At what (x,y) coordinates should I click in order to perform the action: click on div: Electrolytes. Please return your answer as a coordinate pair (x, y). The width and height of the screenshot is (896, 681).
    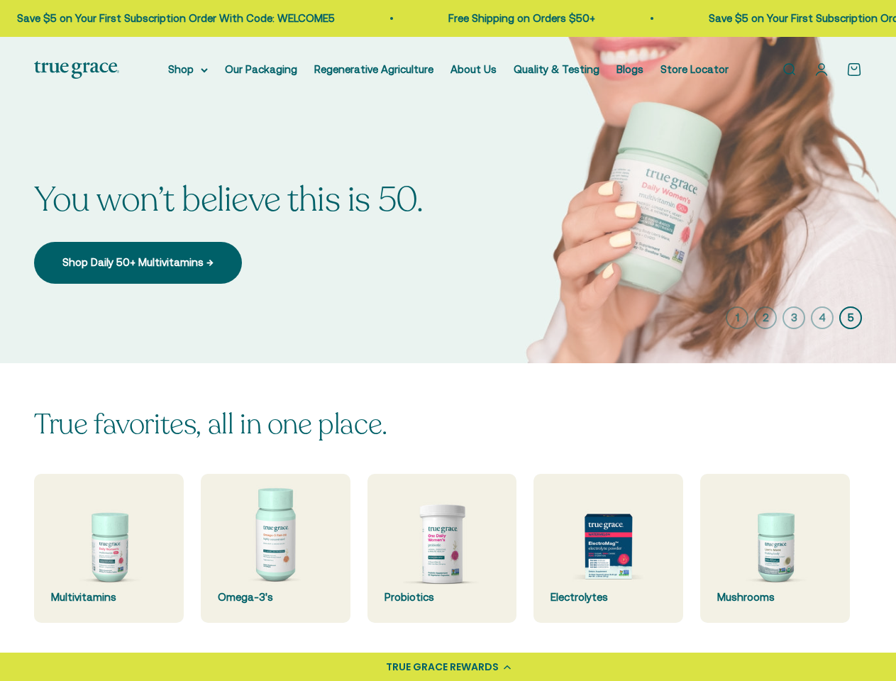
    Looking at the image, I should click on (608, 597).